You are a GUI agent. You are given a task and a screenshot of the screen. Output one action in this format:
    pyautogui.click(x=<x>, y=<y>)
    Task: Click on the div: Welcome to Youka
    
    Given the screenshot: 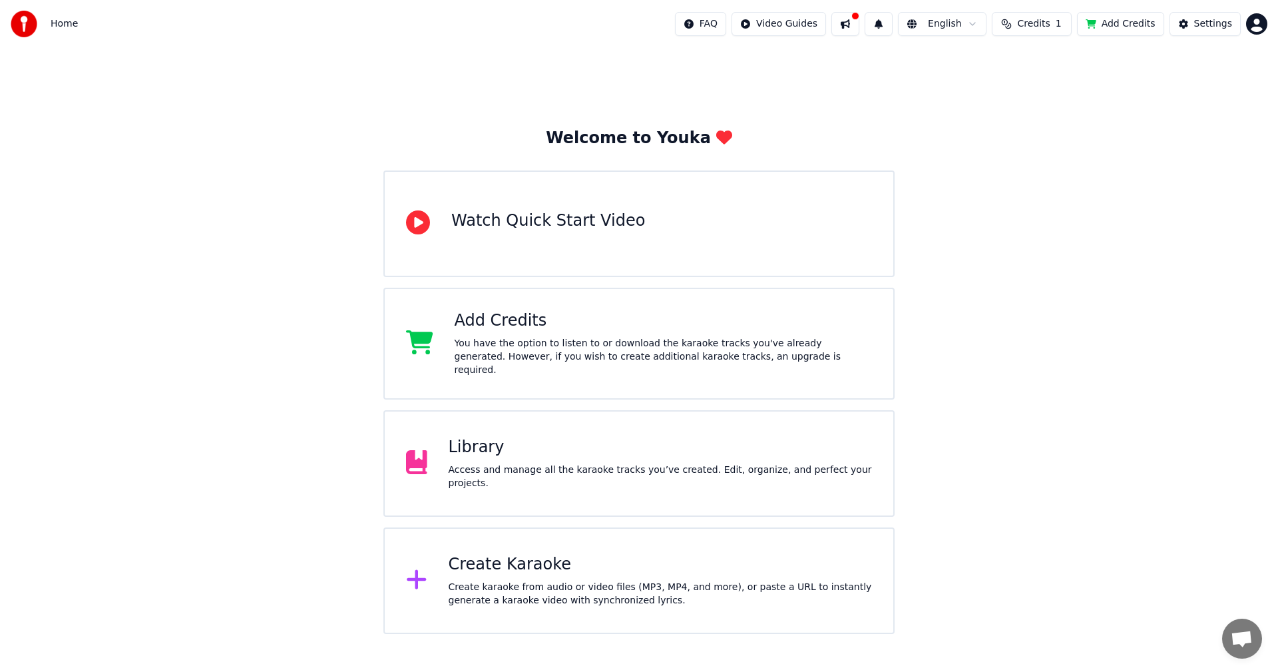 What is the action you would take?
    pyautogui.click(x=639, y=139)
    